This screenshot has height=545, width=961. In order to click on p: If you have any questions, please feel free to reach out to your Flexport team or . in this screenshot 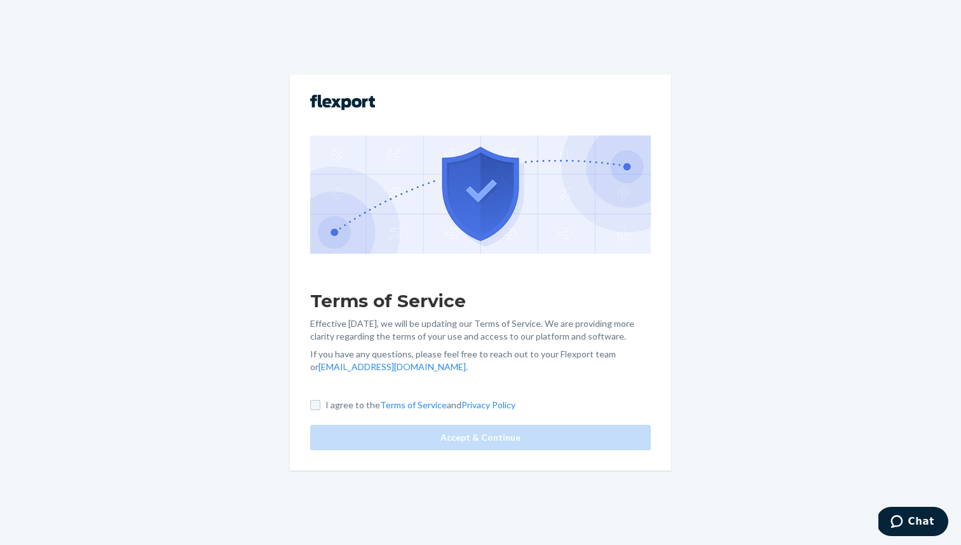, I will do `click(481, 360)`.